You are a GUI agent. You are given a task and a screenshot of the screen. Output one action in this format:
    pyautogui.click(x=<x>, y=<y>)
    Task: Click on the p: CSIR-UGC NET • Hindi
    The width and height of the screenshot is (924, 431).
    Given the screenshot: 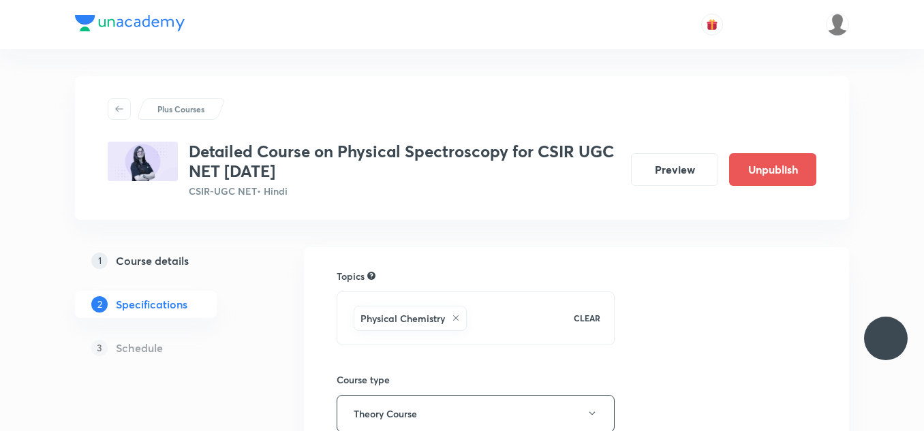 What is the action you would take?
    pyautogui.click(x=404, y=191)
    